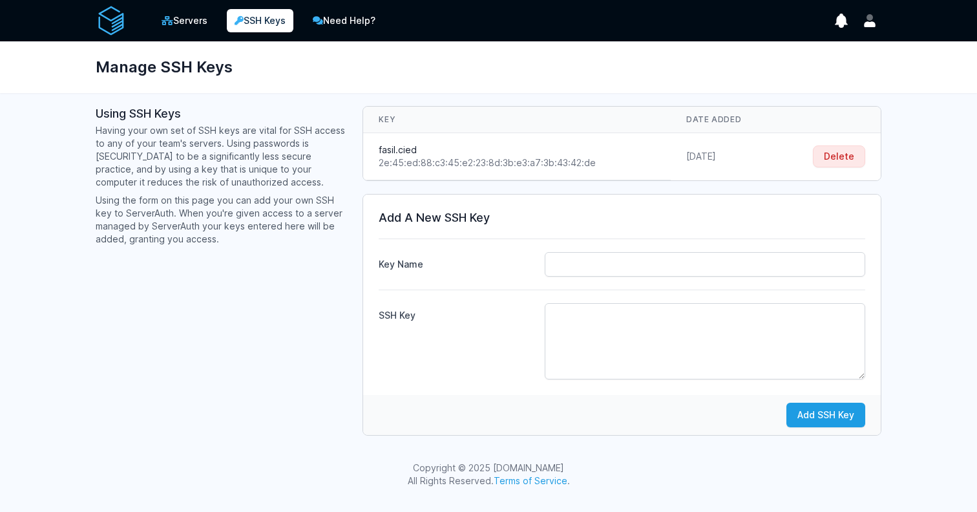 The width and height of the screenshot is (977, 512). Describe the element at coordinates (456, 262) in the screenshot. I see `label: Key Name` at that location.